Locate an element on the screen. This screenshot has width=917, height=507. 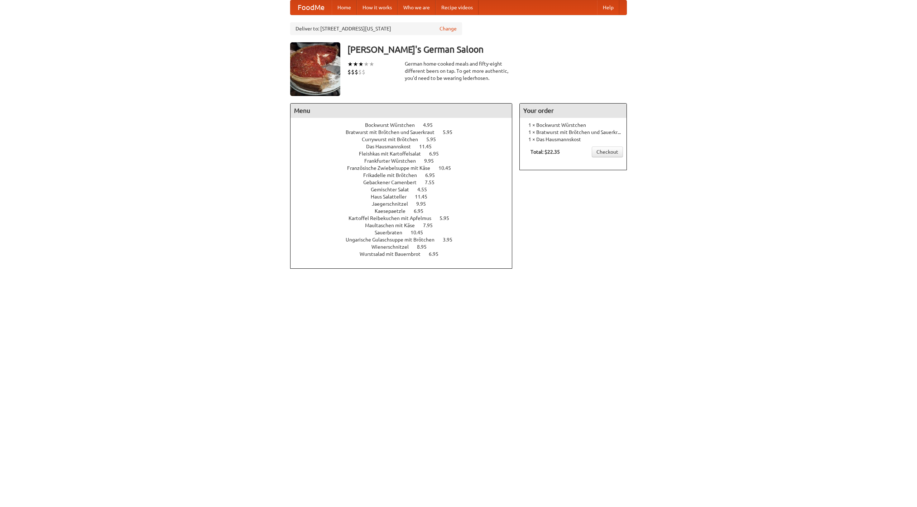
a: Maultaschen mit Käse 7.95 is located at coordinates (405, 225).